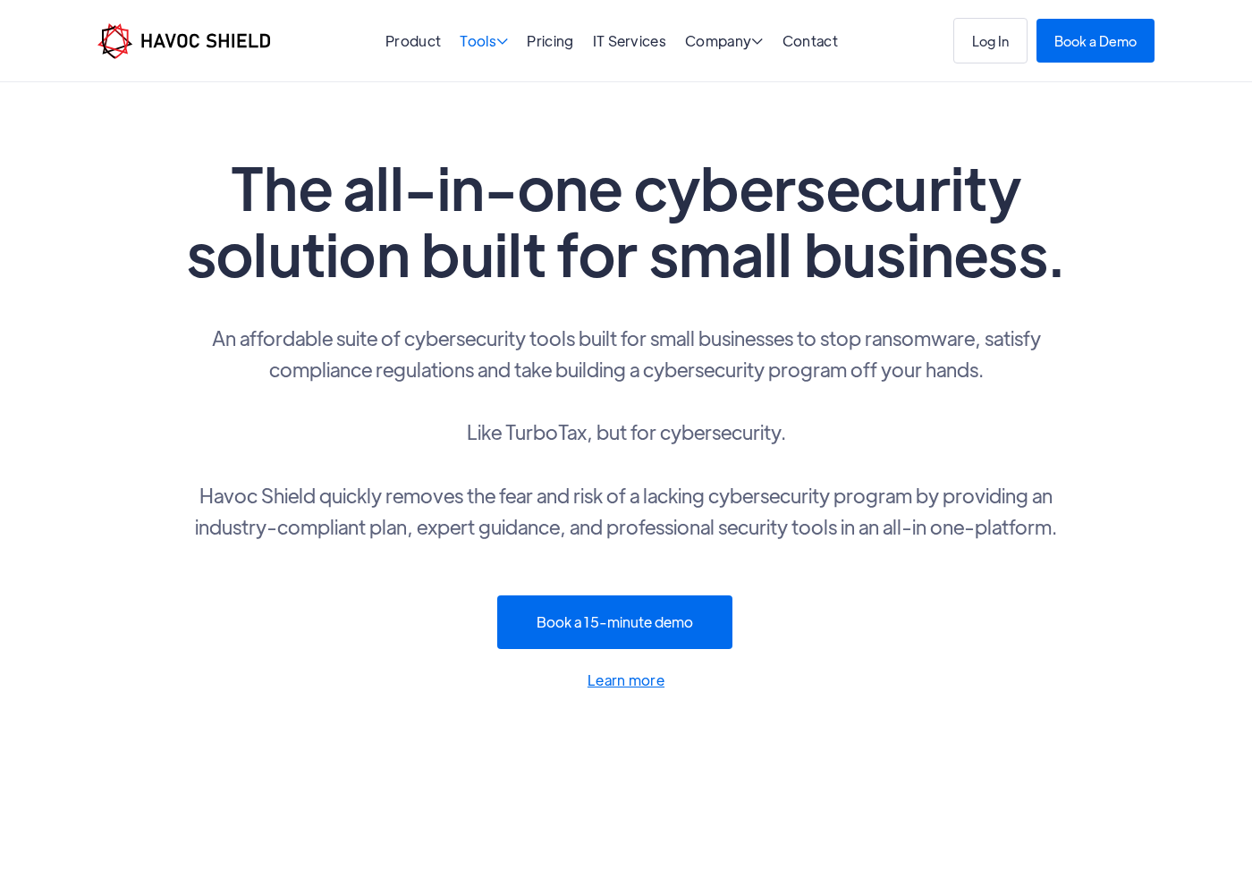 The height and width of the screenshot is (877, 1252). Describe the element at coordinates (413, 40) in the screenshot. I see `a: Product` at that location.